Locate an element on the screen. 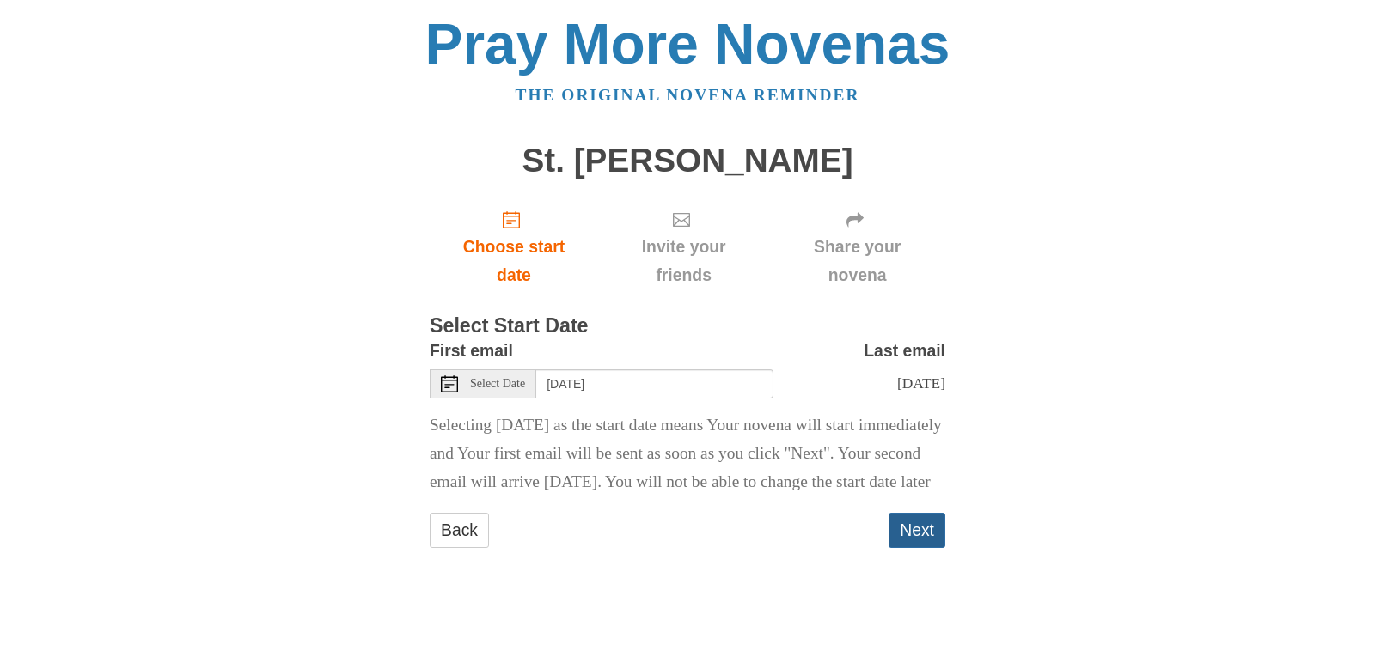 This screenshot has width=1375, height=657. label: Last email is located at coordinates (904, 351).